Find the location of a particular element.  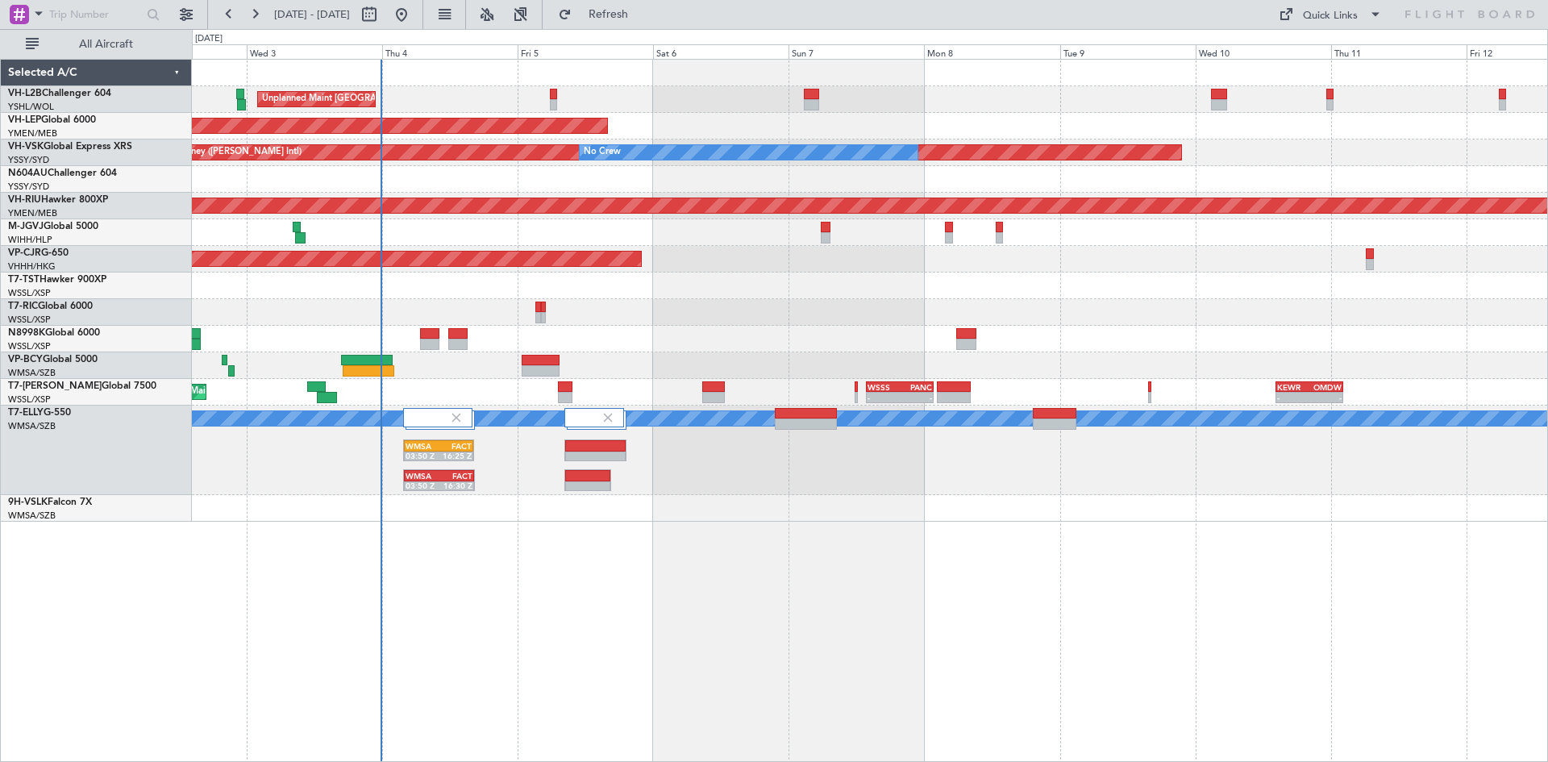

a: N8998KGlobal 6000 is located at coordinates (54, 333).